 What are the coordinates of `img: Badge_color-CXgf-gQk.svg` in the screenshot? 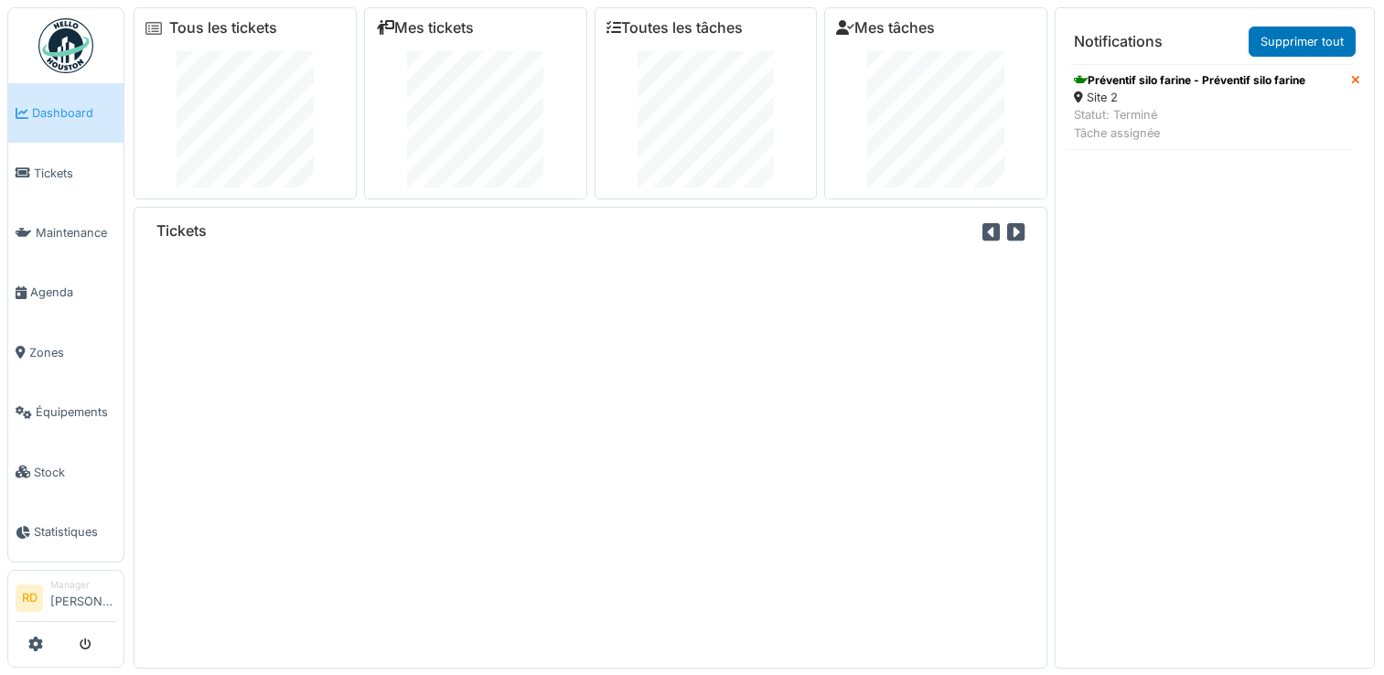 It's located at (66, 46).